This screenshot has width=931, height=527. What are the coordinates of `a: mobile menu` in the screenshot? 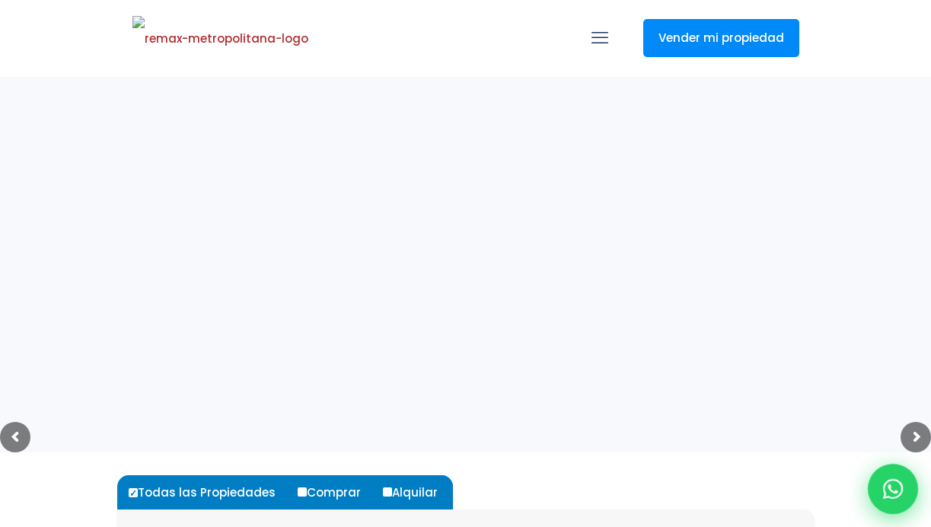 It's located at (600, 38).